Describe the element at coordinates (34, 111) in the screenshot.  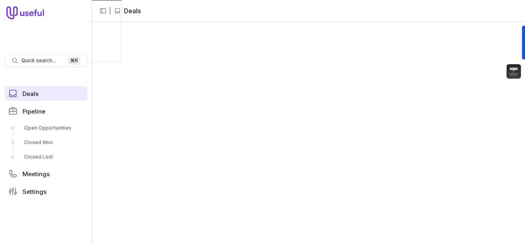
I see `span: Pipeline` at that location.